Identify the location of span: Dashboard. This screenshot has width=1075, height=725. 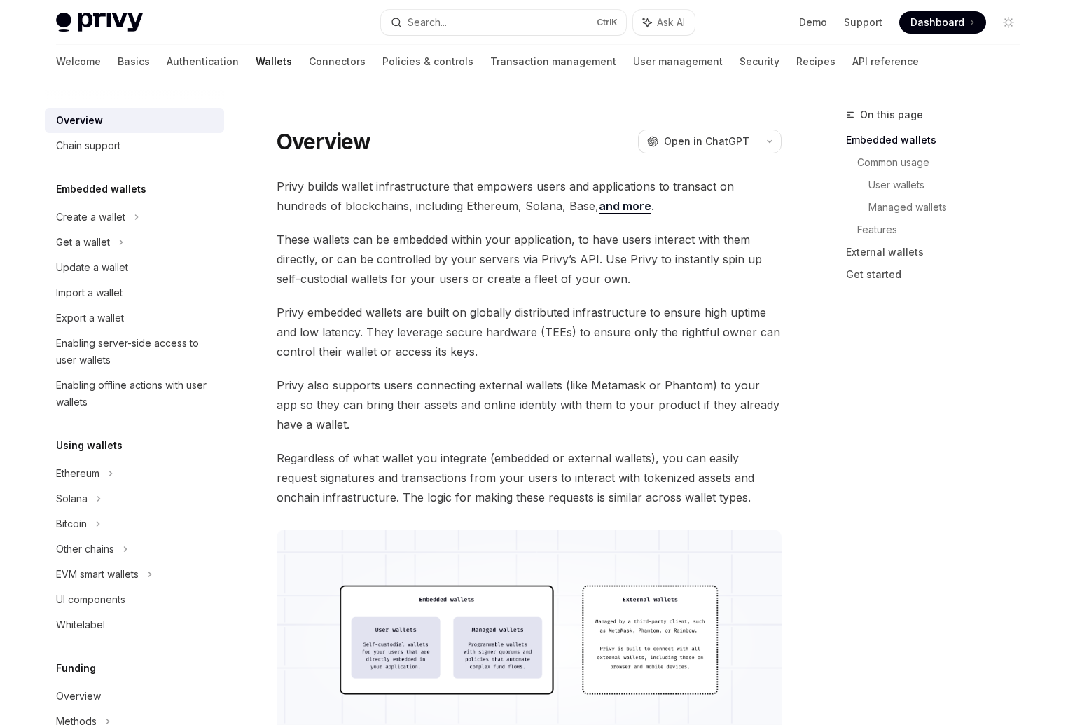
(937, 22).